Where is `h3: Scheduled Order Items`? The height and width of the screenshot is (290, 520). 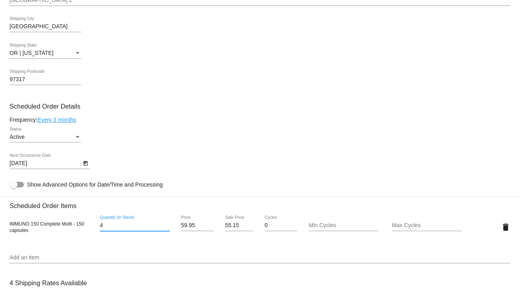 h3: Scheduled Order Items is located at coordinates (260, 203).